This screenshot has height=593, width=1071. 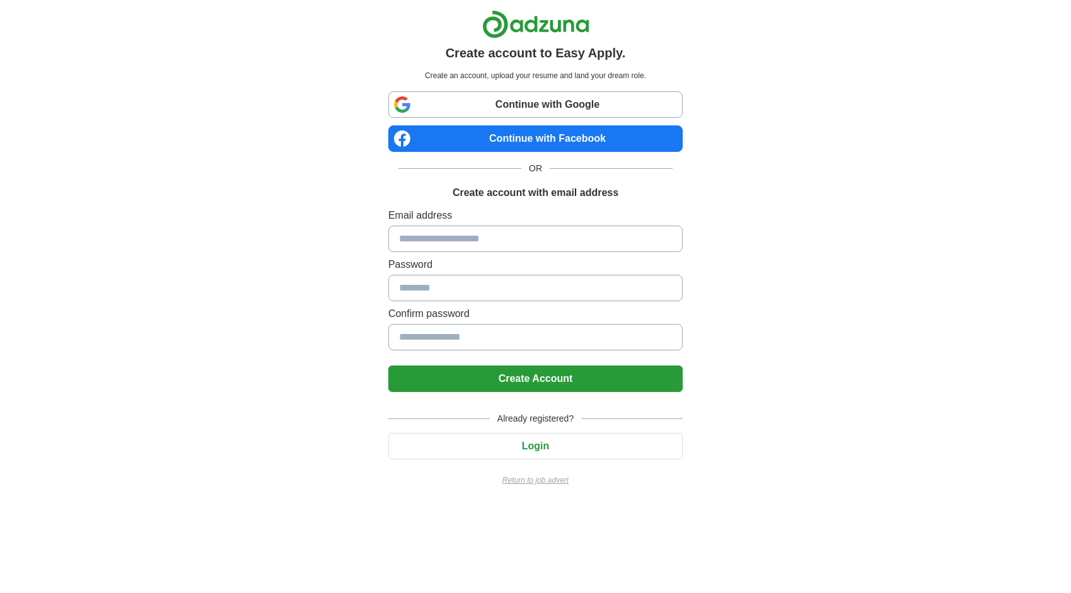 I want to click on span: Already registered?, so click(x=535, y=419).